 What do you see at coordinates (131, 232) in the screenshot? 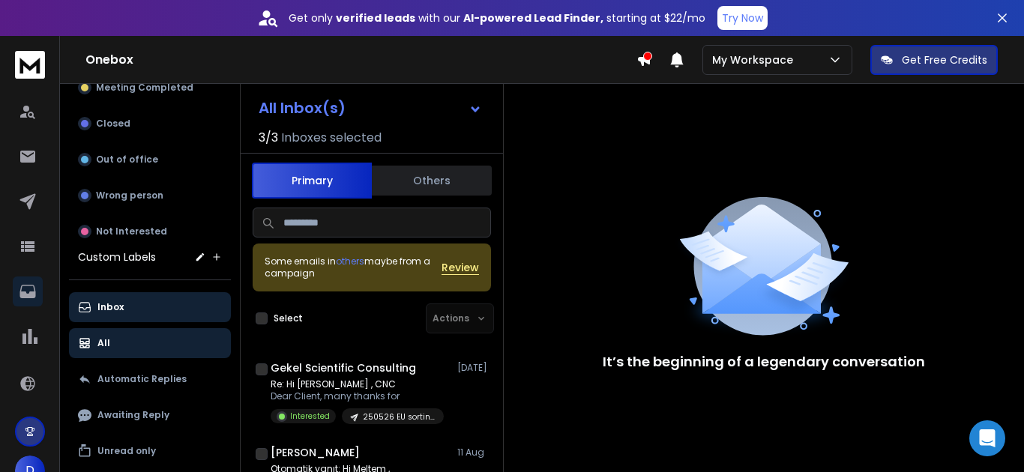
I see `p: Not Interested` at bounding box center [131, 232].